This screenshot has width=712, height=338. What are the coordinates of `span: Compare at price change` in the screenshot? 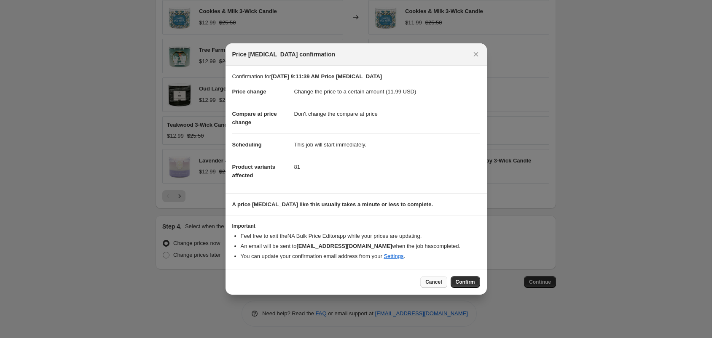 It's located at (254, 118).